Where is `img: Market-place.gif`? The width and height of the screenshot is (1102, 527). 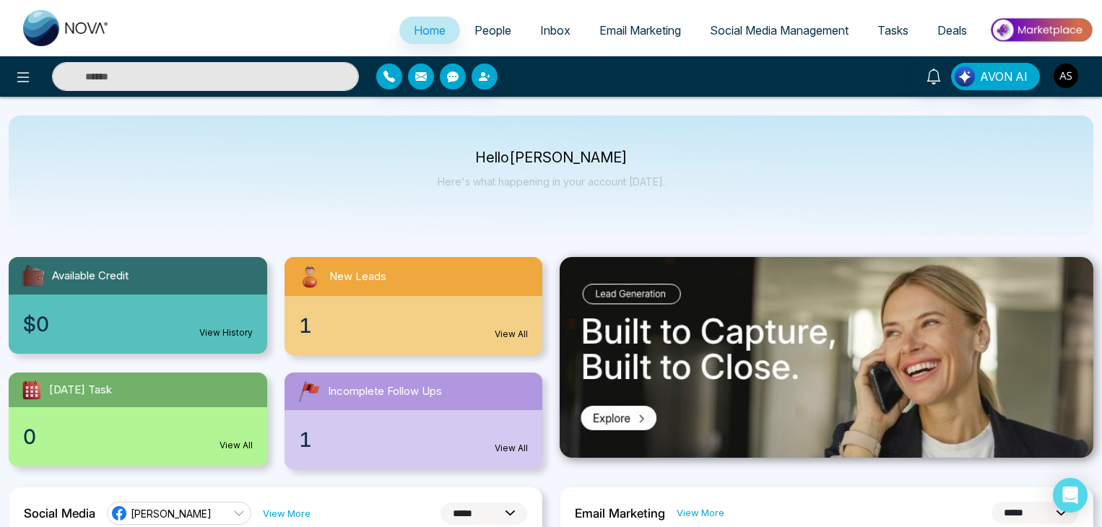
img: Market-place.gif is located at coordinates (1041, 30).